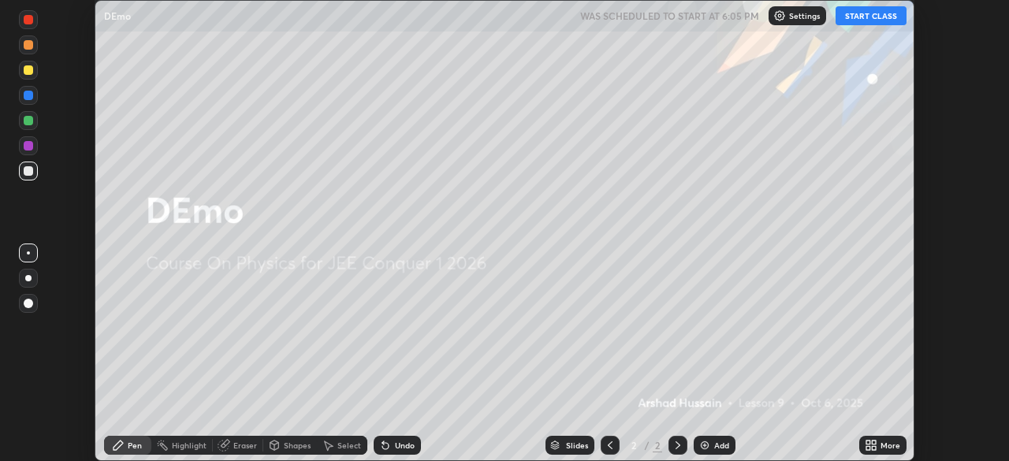 This screenshot has height=461, width=1009. Describe the element at coordinates (780, 16) in the screenshot. I see `img: class-settings-icons` at that location.